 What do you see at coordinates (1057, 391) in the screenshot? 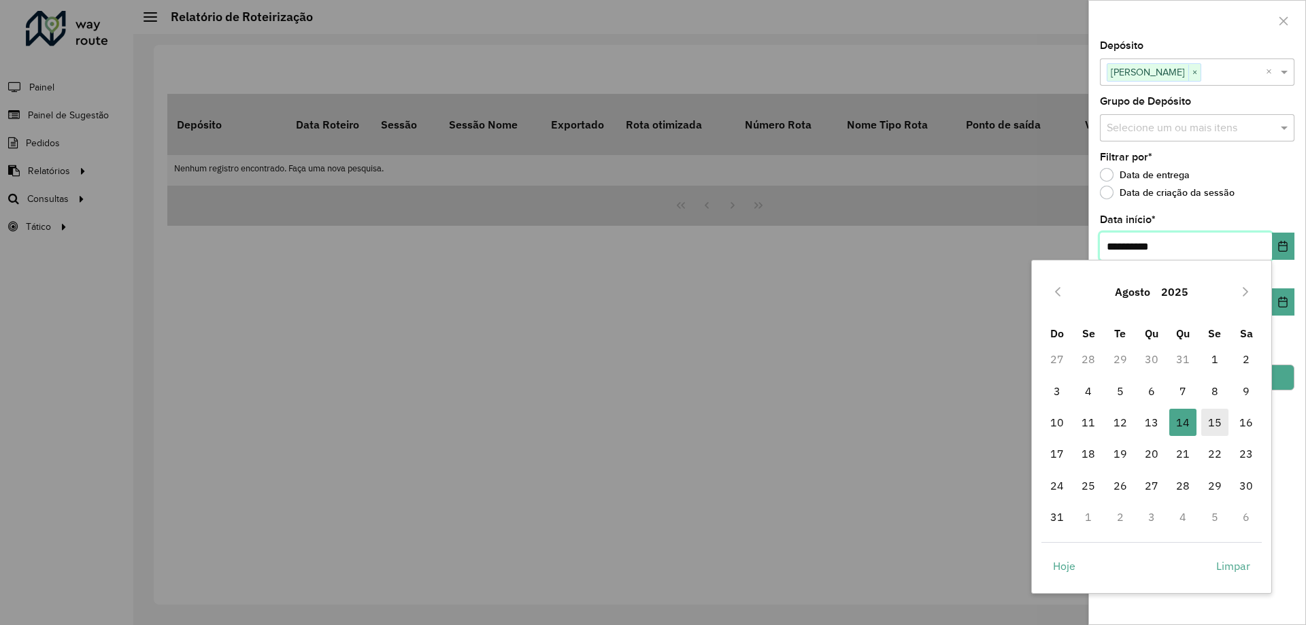
I see `span: 3` at bounding box center [1057, 391].